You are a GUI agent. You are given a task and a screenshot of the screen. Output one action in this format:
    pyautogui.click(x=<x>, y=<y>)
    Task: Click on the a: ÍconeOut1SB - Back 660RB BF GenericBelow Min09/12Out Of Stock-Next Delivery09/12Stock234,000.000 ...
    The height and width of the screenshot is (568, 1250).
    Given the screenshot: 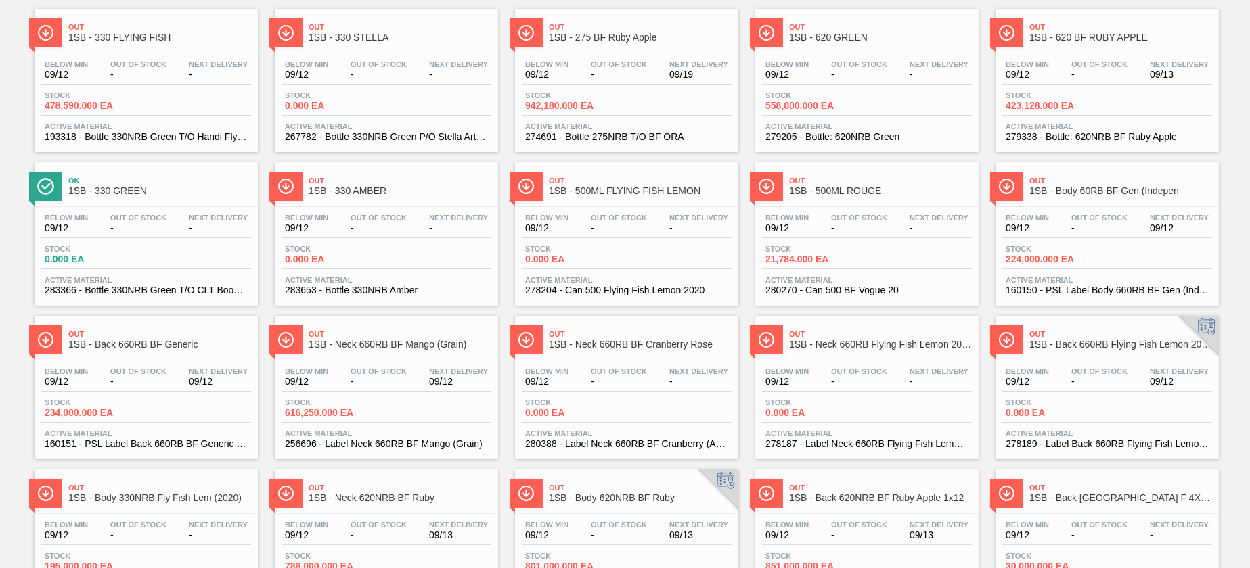 What is the action you would take?
    pyautogui.click(x=144, y=382)
    